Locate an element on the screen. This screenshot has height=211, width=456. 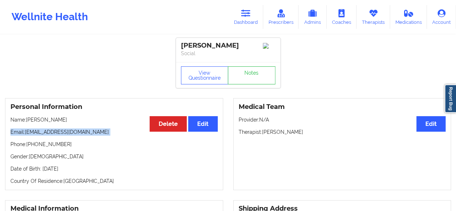
h3: Personal Information is located at coordinates (114, 107).